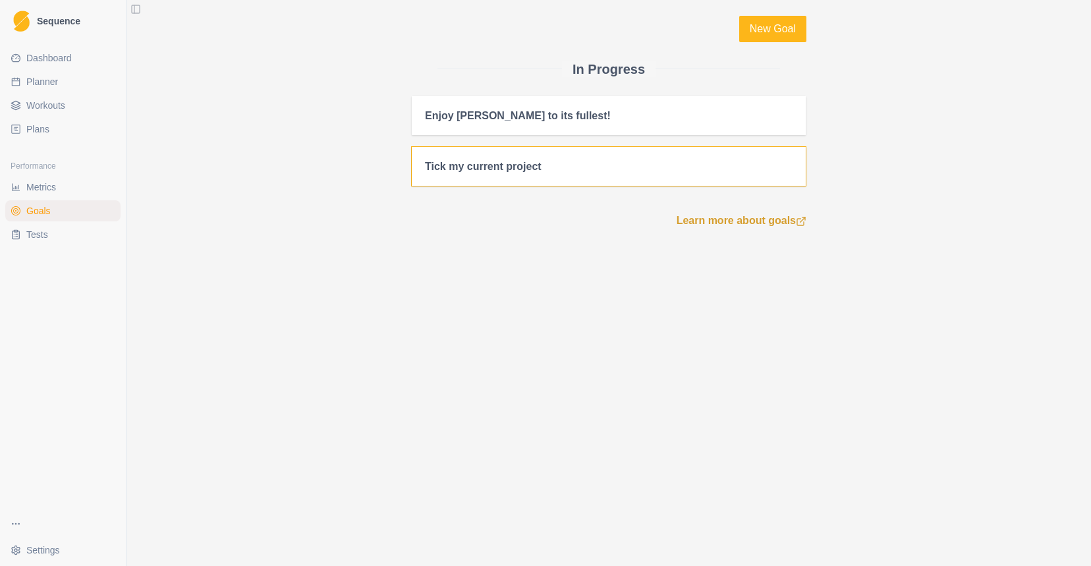 Image resolution: width=1091 pixels, height=566 pixels. What do you see at coordinates (609, 166) in the screenshot?
I see `a: Tick my current project` at bounding box center [609, 166].